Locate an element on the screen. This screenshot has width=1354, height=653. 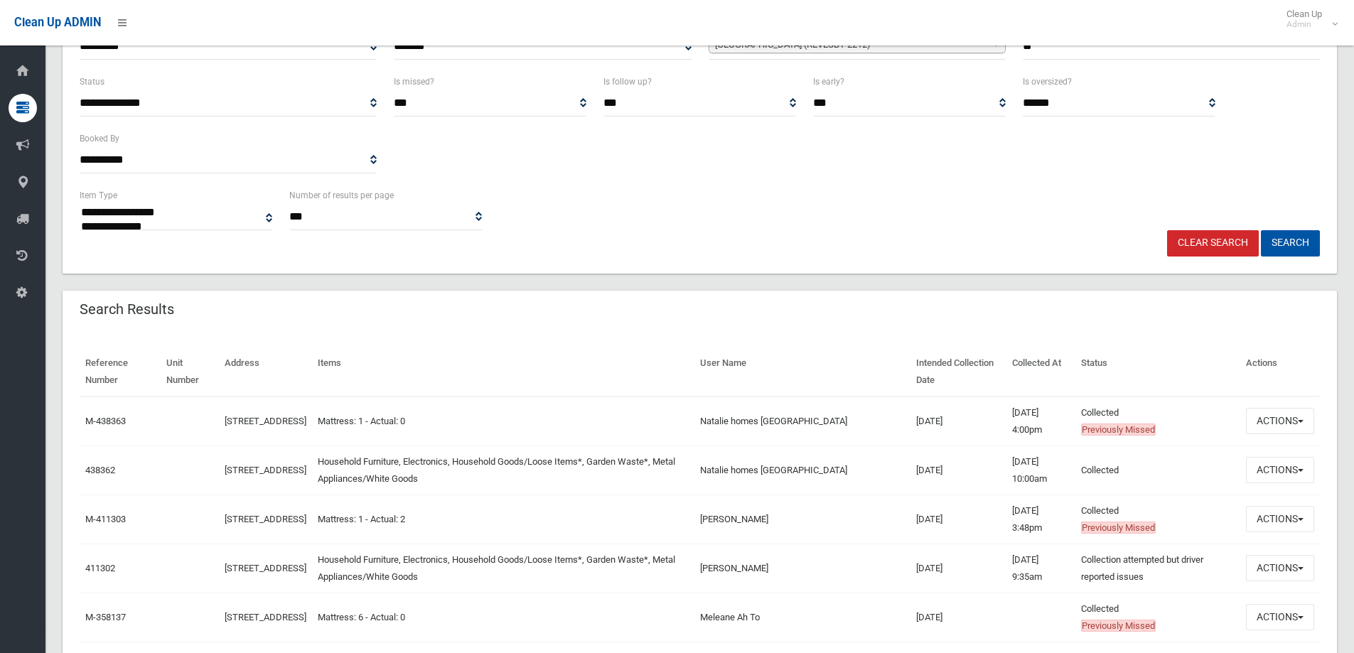
a: M-358137 is located at coordinates (105, 617).